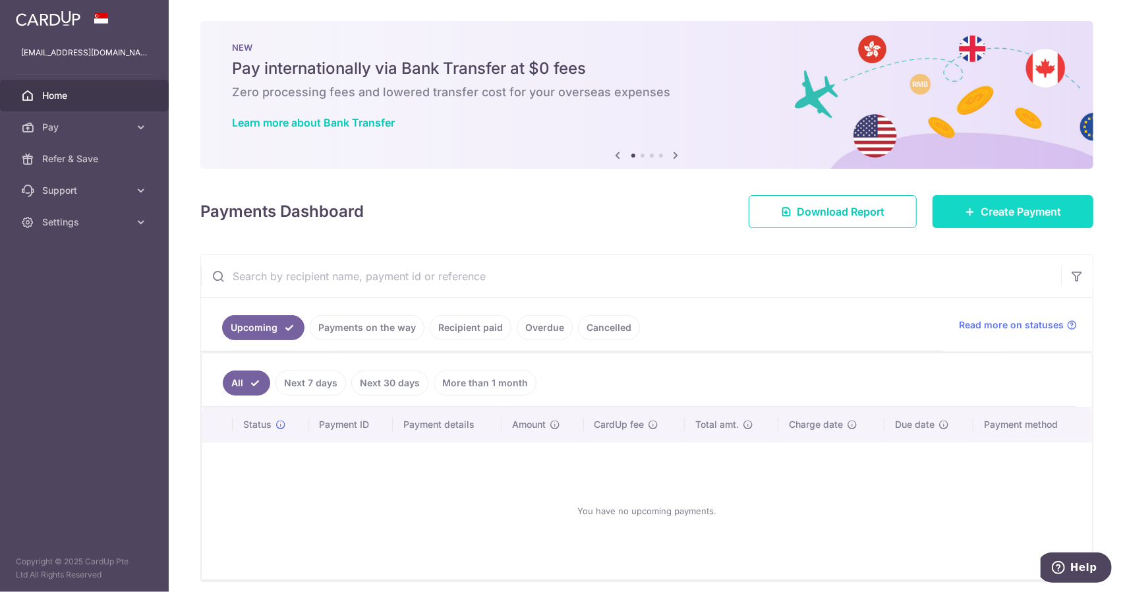 The width and height of the screenshot is (1125, 592). I want to click on a: Overdue, so click(544, 327).